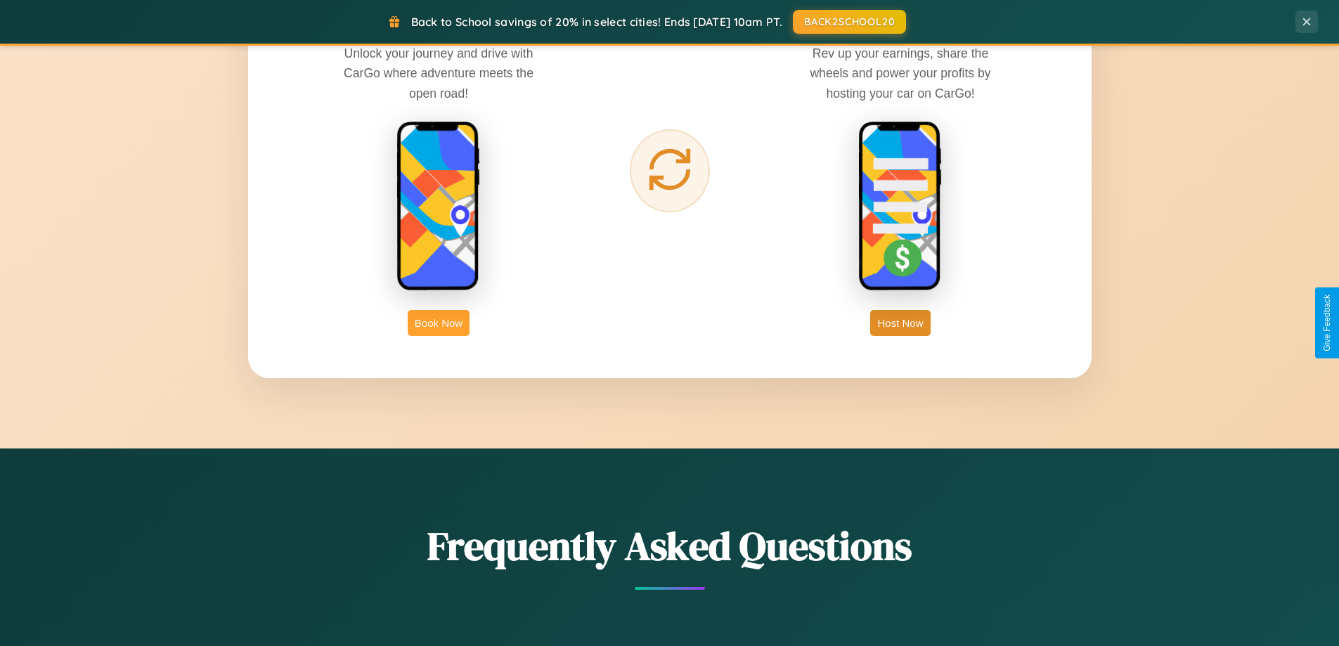 This screenshot has width=1339, height=646. What do you see at coordinates (439, 323) in the screenshot?
I see `button: Book Now` at bounding box center [439, 323].